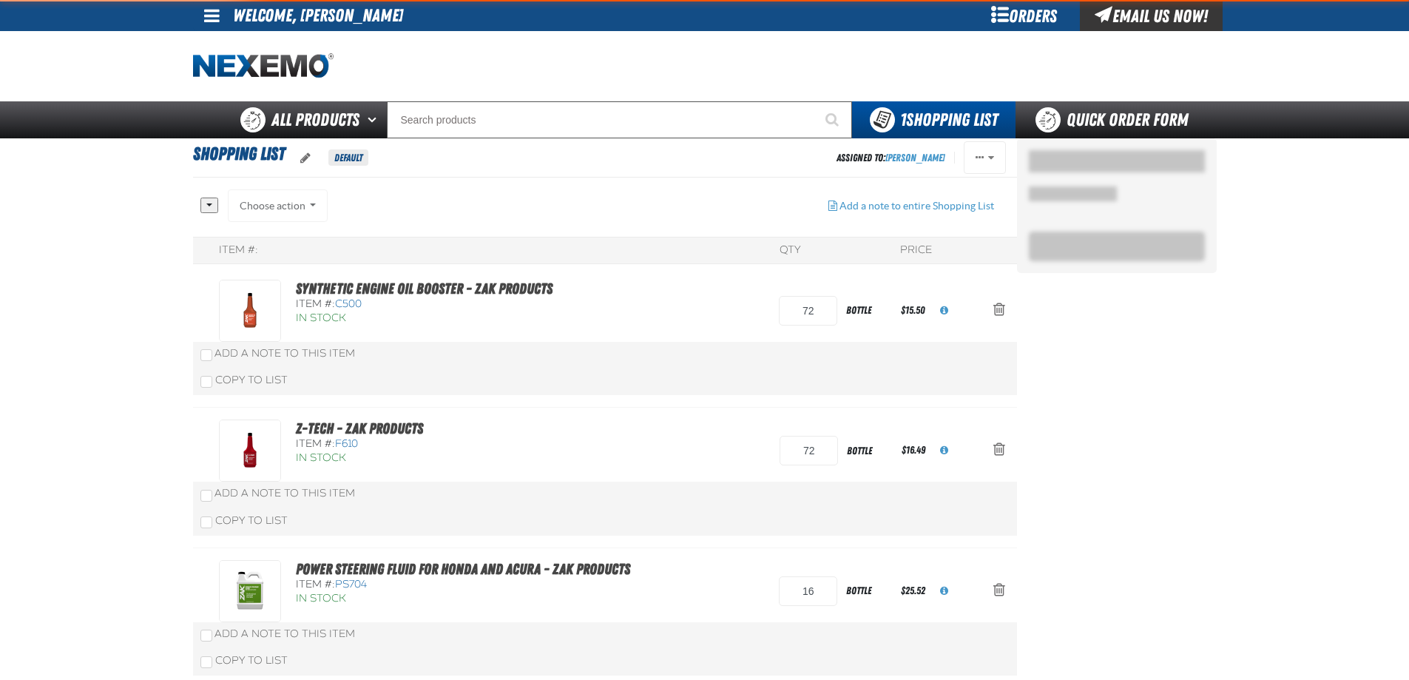 Image resolution: width=1409 pixels, height=680 pixels. Describe the element at coordinates (913, 590) in the screenshot. I see `span: $25.52` at that location.